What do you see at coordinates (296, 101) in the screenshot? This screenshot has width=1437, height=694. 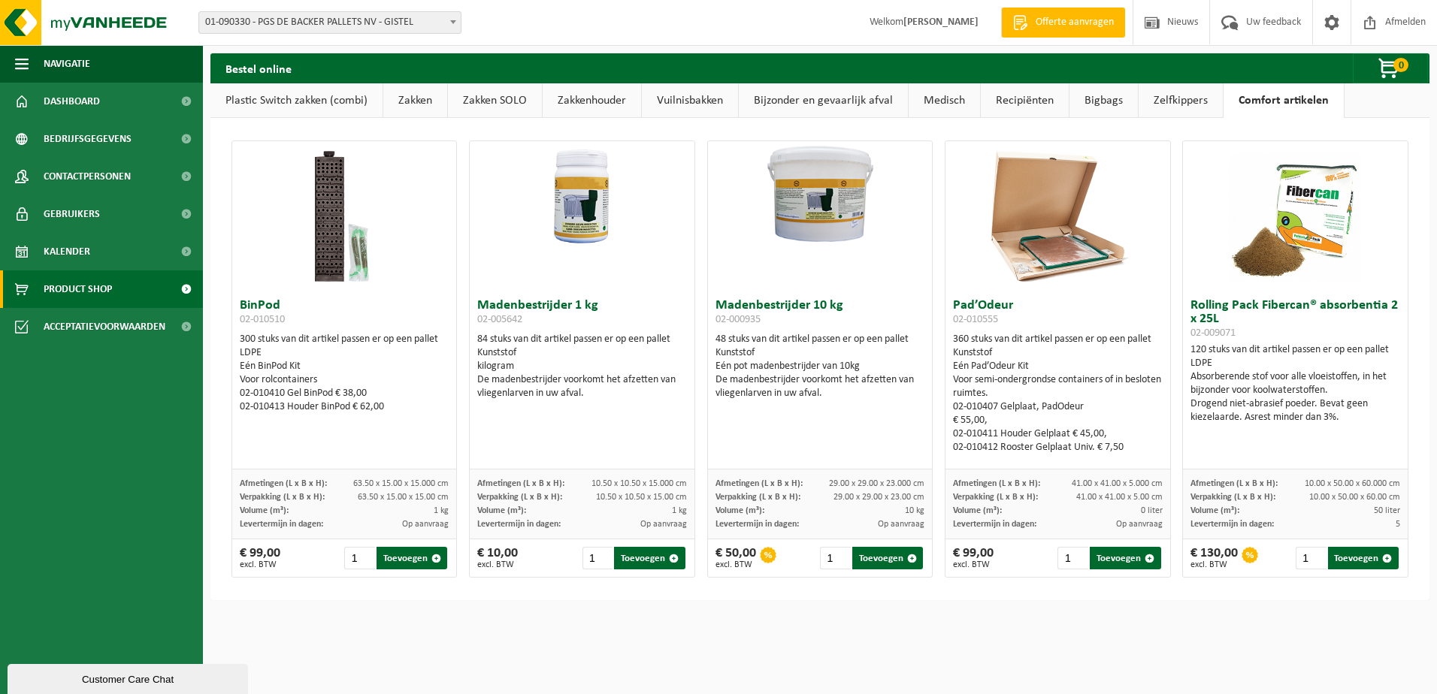 I see `a: Plastic Switch zakken (combi)` at bounding box center [296, 101].